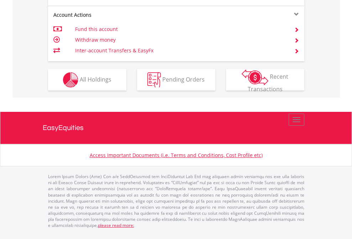 This screenshot has height=239, width=352. I want to click on button: Pending Orders, so click(176, 80).